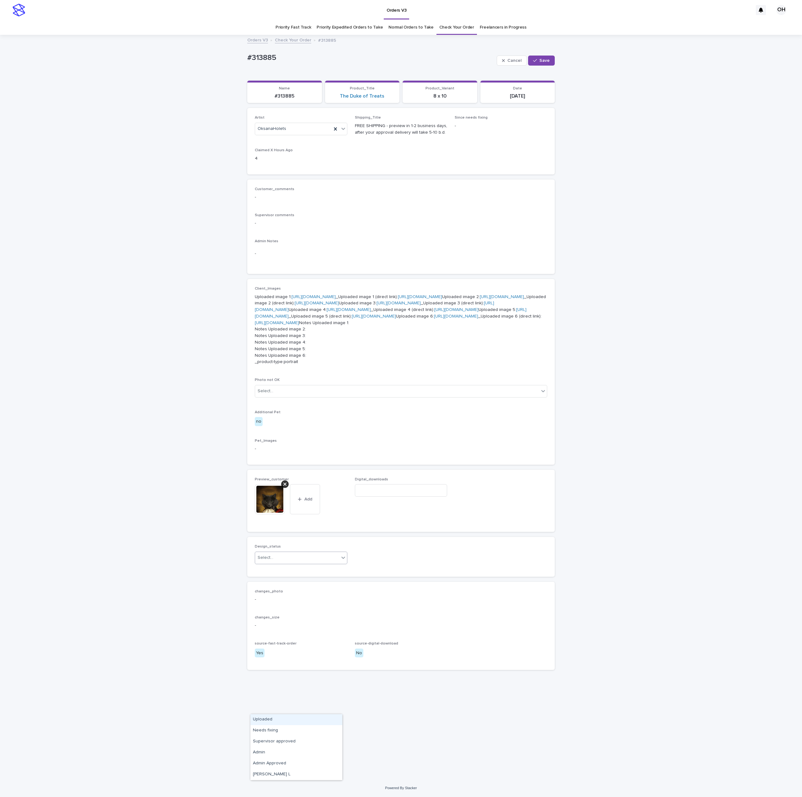 Image resolution: width=802 pixels, height=797 pixels. Describe the element at coordinates (296, 741) in the screenshot. I see `div: Supervisor approved` at that location.